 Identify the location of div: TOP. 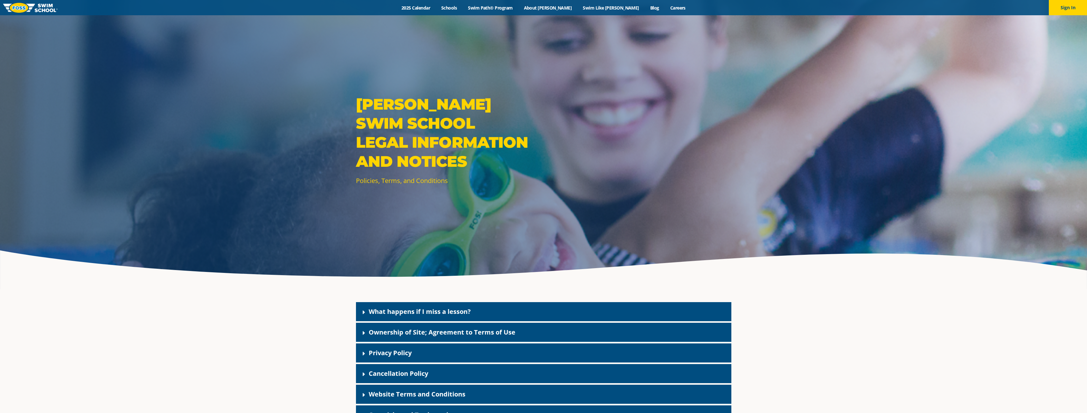
(16, 398).